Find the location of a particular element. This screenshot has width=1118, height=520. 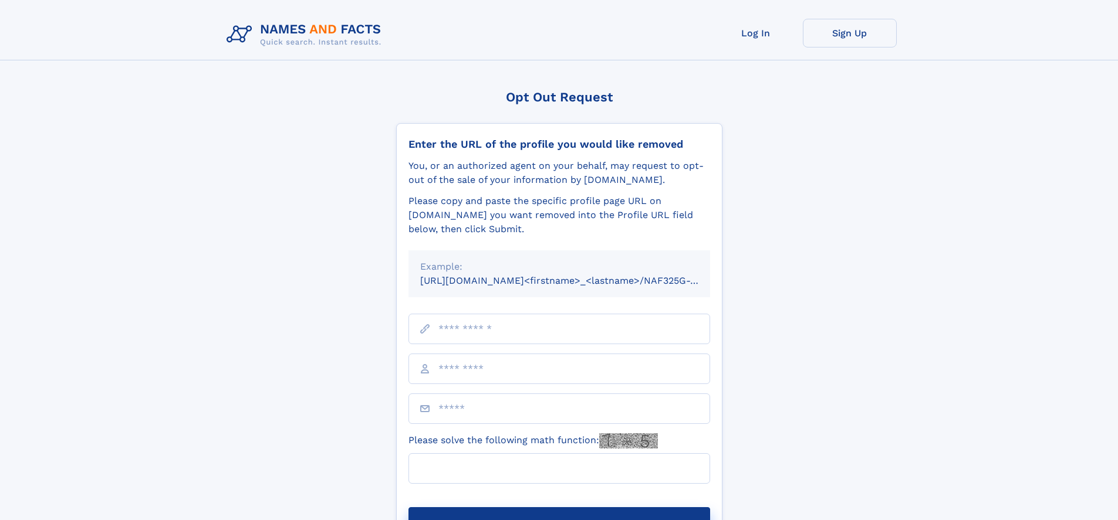

img: Logo Names and Facts is located at coordinates (306, 35).